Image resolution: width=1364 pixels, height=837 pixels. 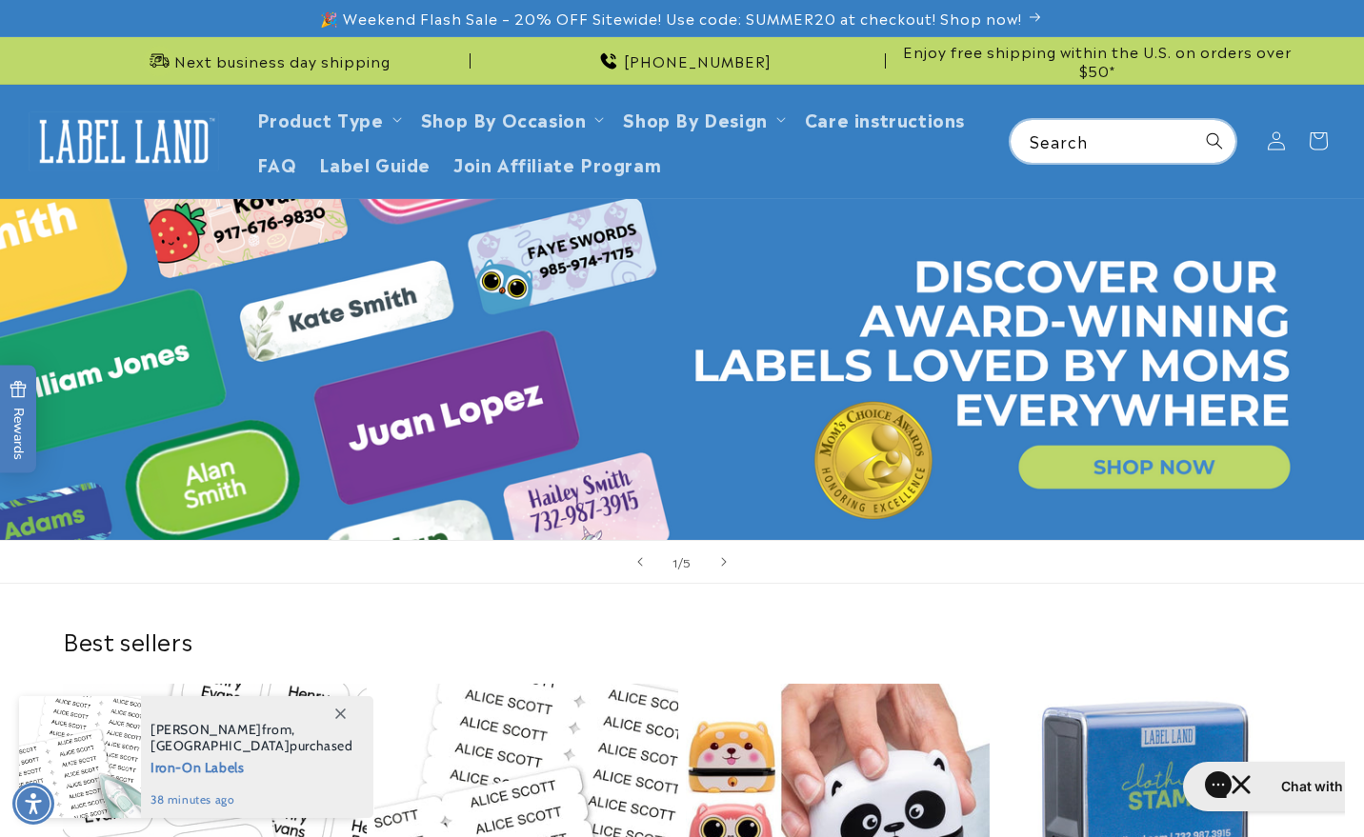 I want to click on a: FAQ, so click(x=277, y=163).